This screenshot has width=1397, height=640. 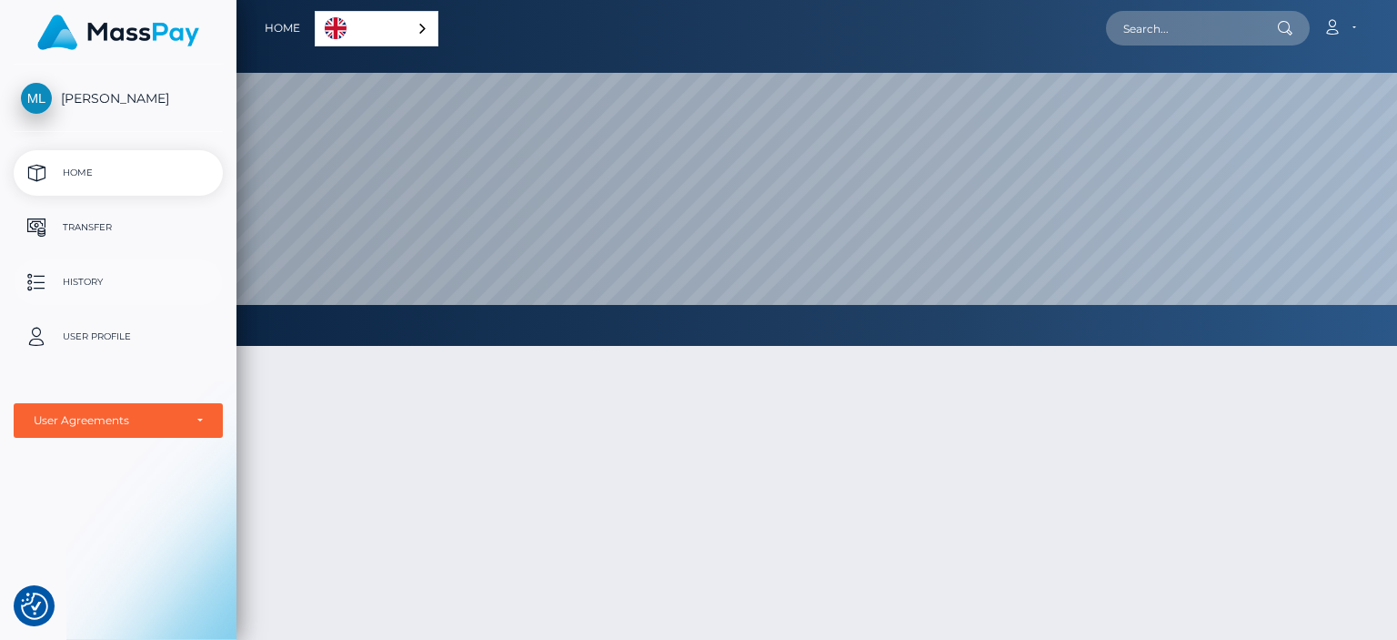 I want to click on button: Consent Preferences, so click(x=35, y=606).